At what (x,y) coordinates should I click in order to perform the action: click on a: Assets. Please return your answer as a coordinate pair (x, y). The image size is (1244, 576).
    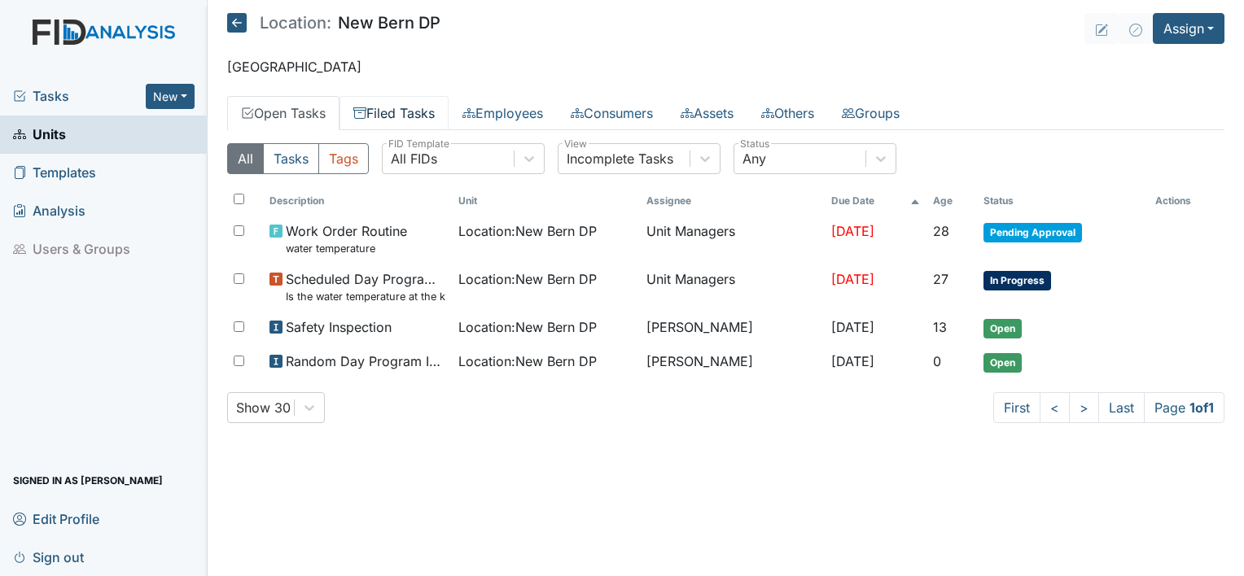
    Looking at the image, I should click on (707, 113).